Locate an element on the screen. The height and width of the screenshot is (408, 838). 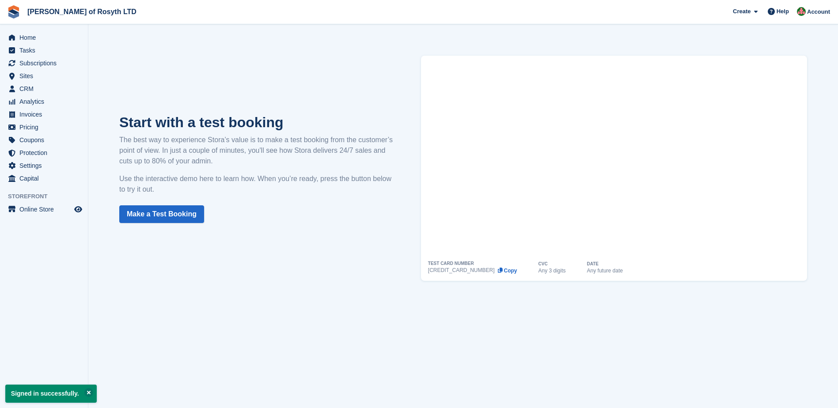
span: Help is located at coordinates (783, 11).